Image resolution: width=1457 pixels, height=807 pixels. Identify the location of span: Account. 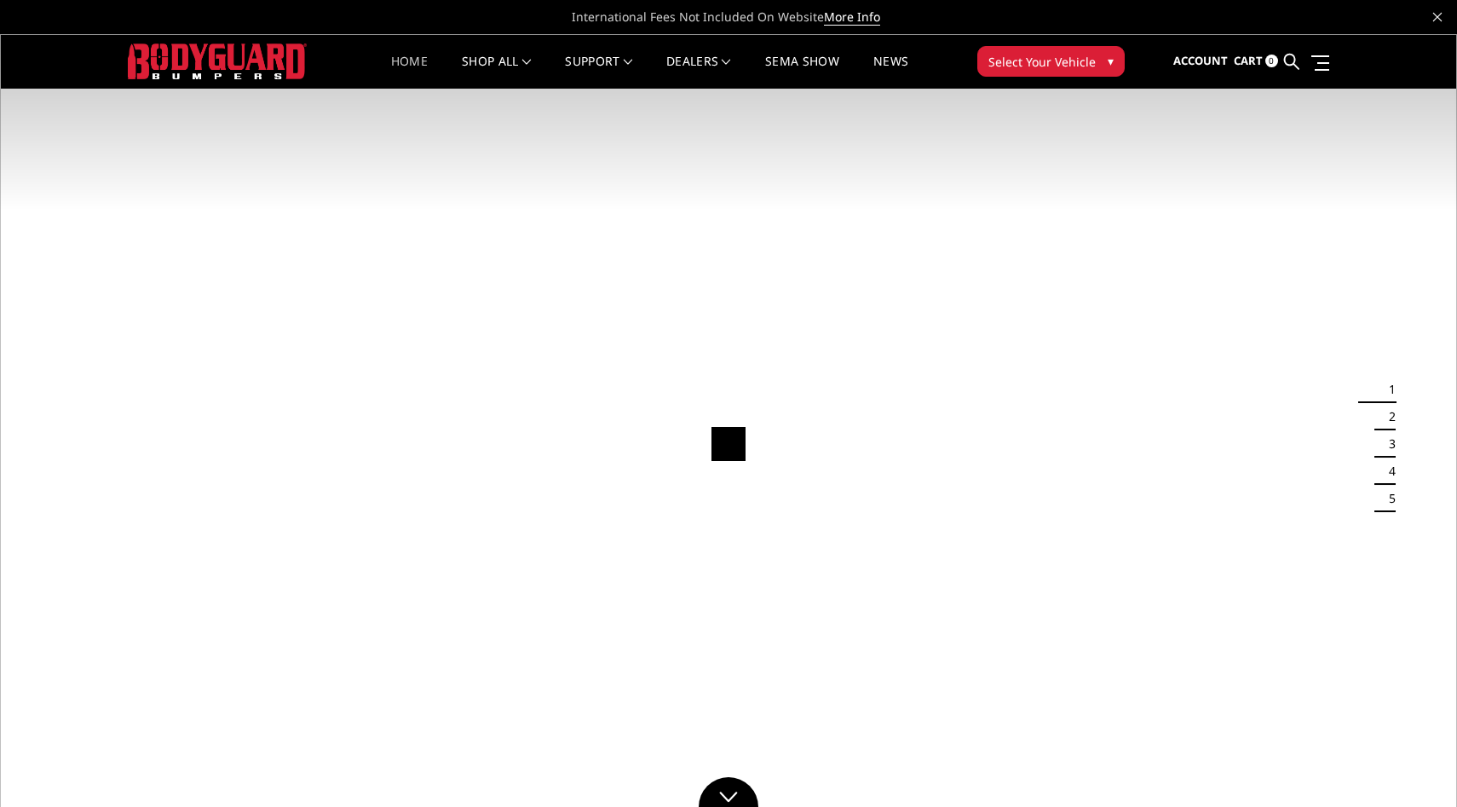
(1201, 60).